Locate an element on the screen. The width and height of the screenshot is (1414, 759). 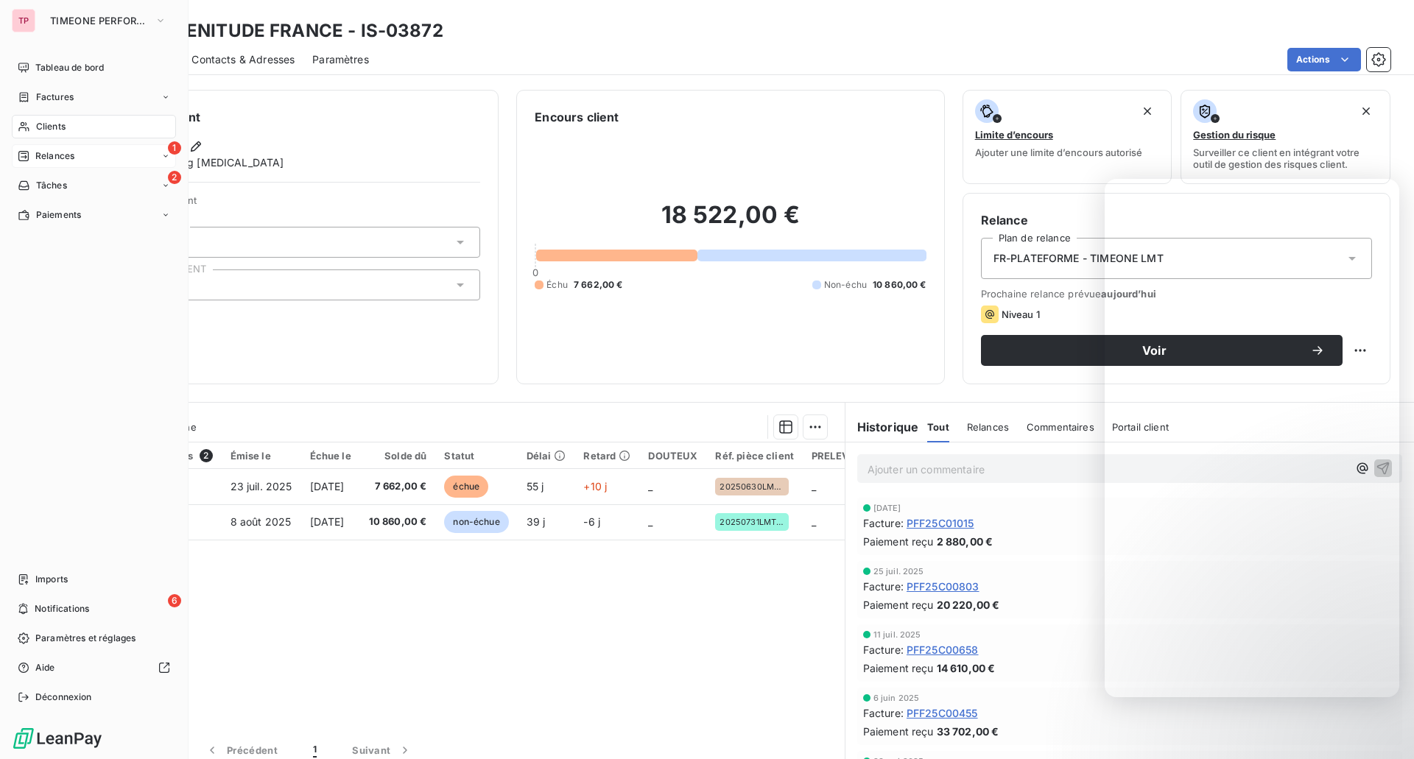
h2: 18 522,00 € is located at coordinates (730, 222).